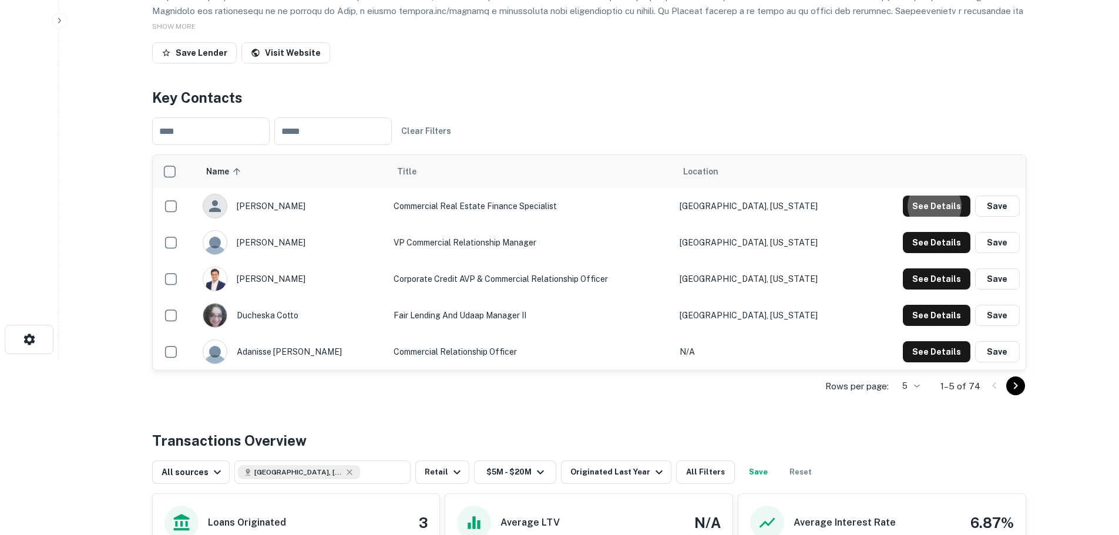 This screenshot has height=535, width=1119. What do you see at coordinates (191, 472) in the screenshot?
I see `button: All sources` at bounding box center [191, 472].